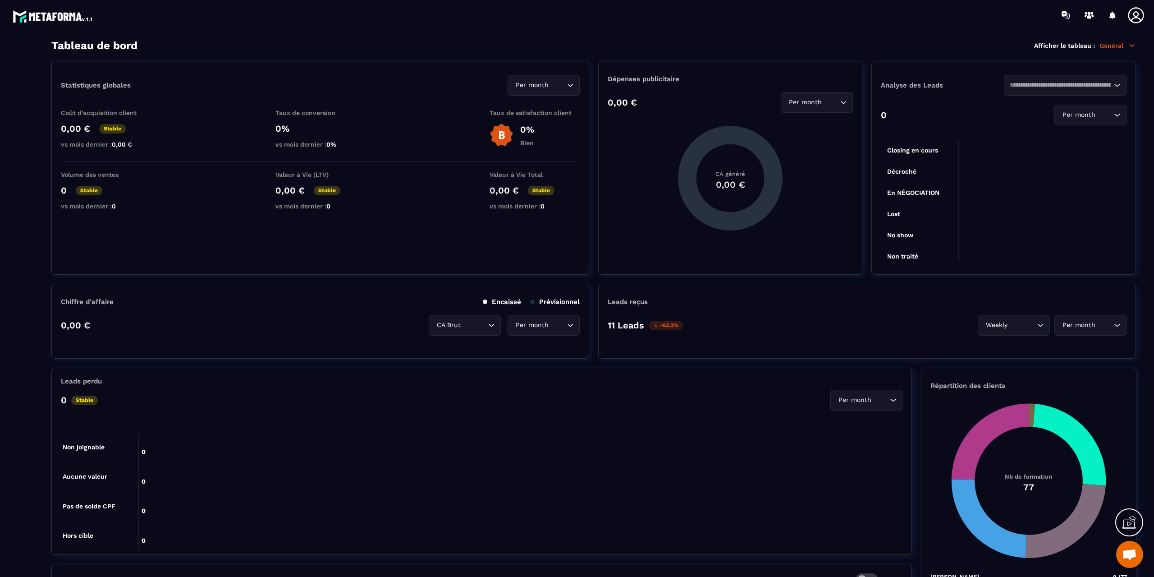 The image size is (1154, 577). What do you see at coordinates (320, 174) in the screenshot?
I see `p: Valeur à Vie (LTV)` at bounding box center [320, 174].